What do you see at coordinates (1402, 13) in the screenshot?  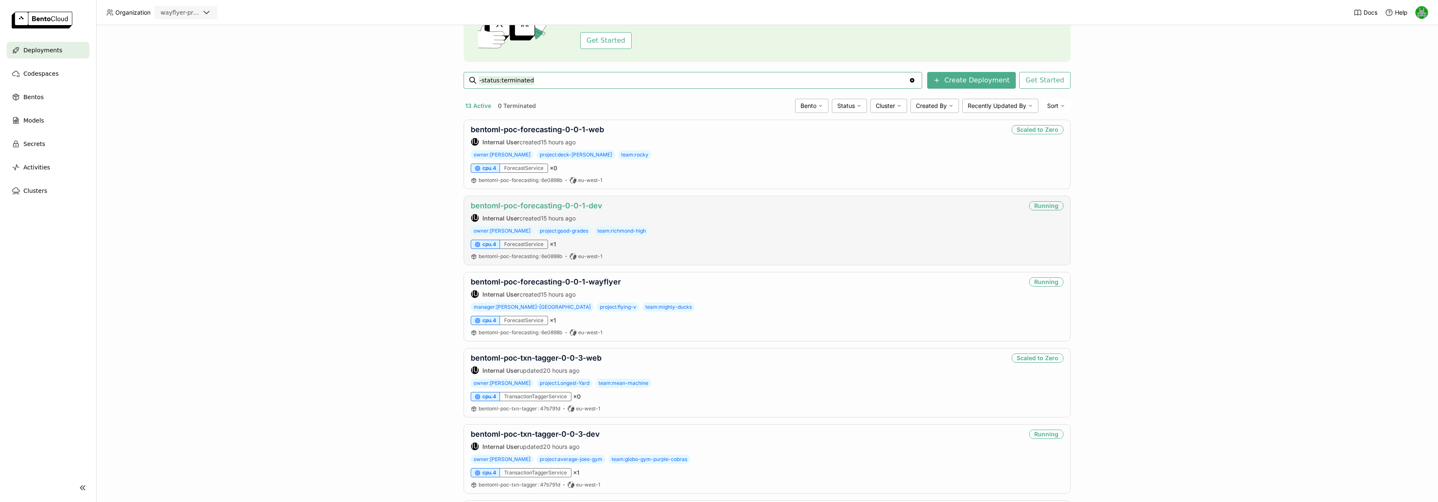 I see `span: Help` at bounding box center [1402, 13].